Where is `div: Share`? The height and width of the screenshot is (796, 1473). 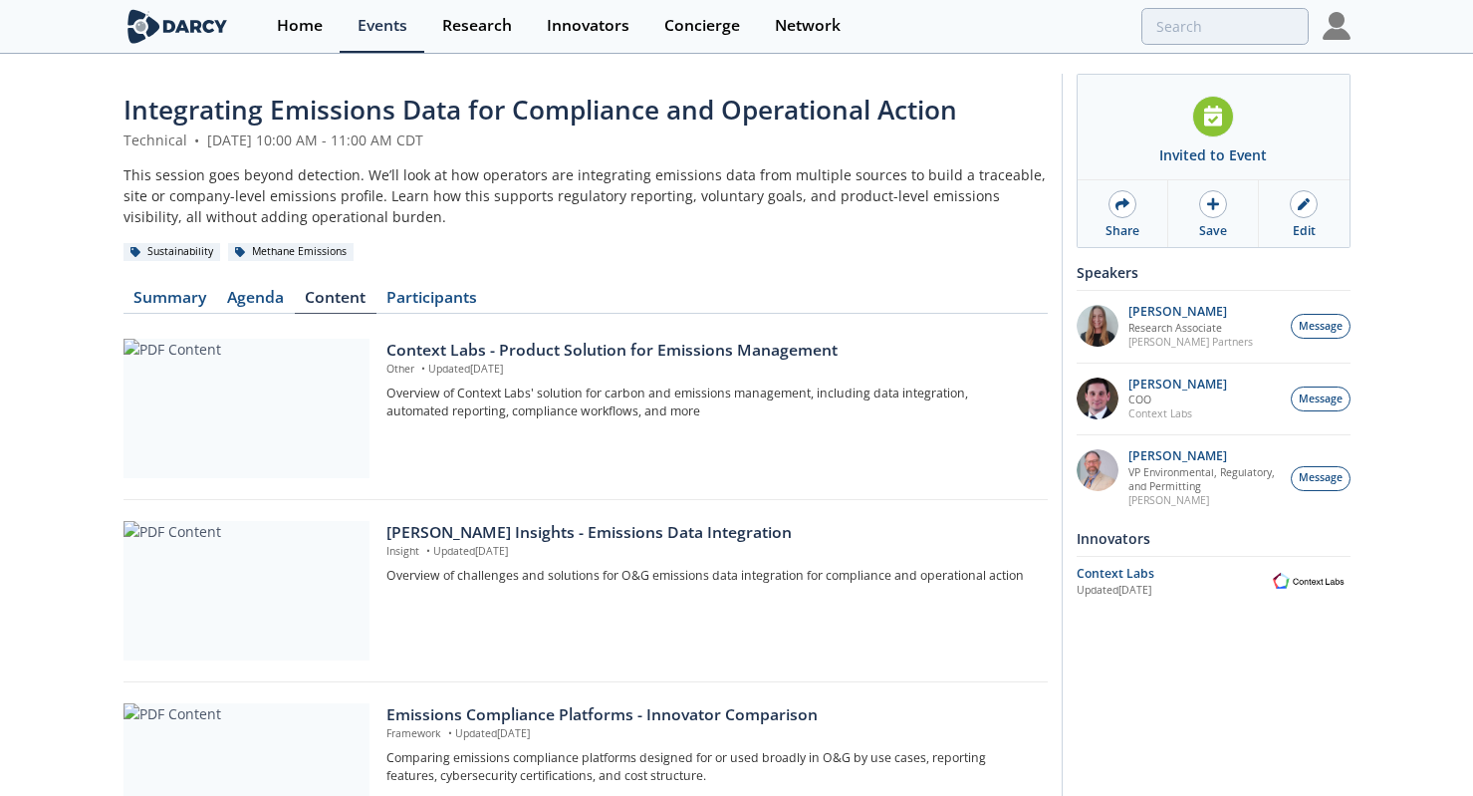
div: Share is located at coordinates (1122, 231).